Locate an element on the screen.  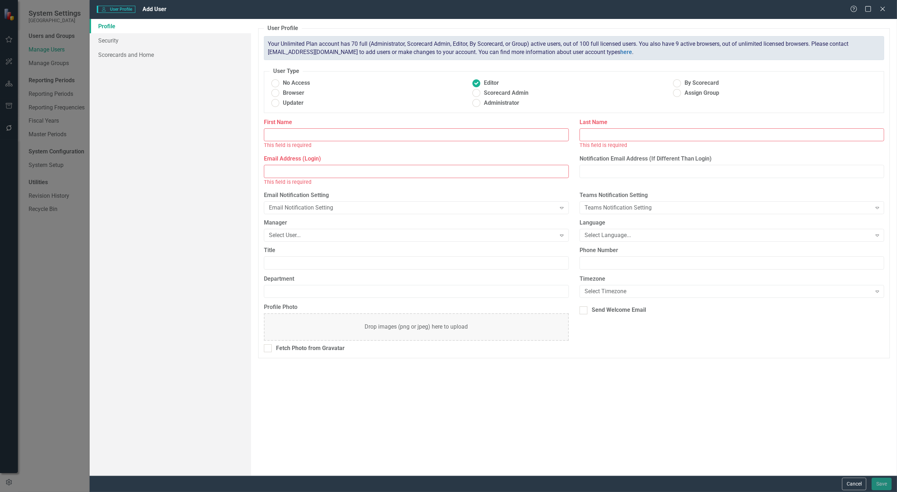
span: Assign Group is located at coordinates (702, 93).